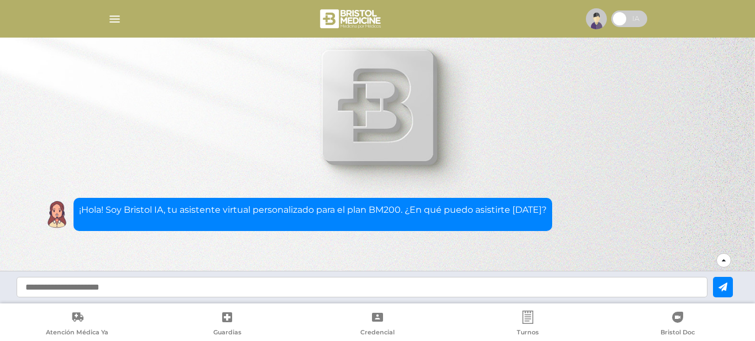  What do you see at coordinates (77, 324) in the screenshot?
I see `a: Atención Médica Ya` at bounding box center [77, 324].